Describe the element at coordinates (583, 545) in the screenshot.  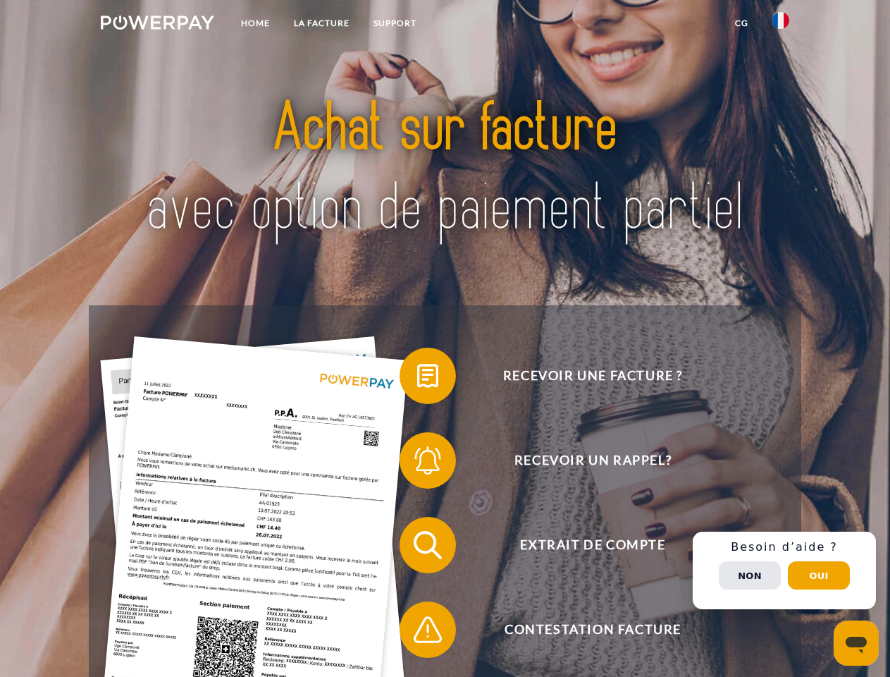
I see `button: Extrait de compte` at that location.